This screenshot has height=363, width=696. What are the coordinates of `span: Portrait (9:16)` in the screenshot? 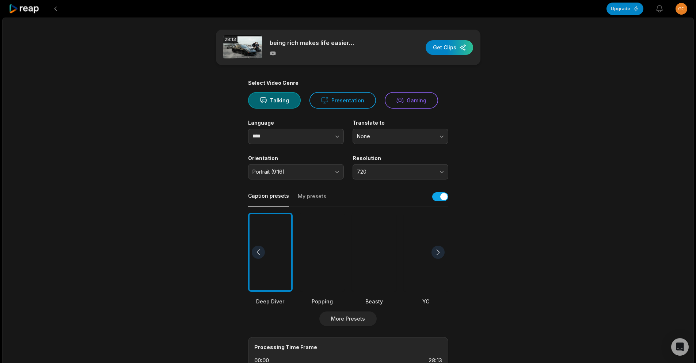 It's located at (291, 172).